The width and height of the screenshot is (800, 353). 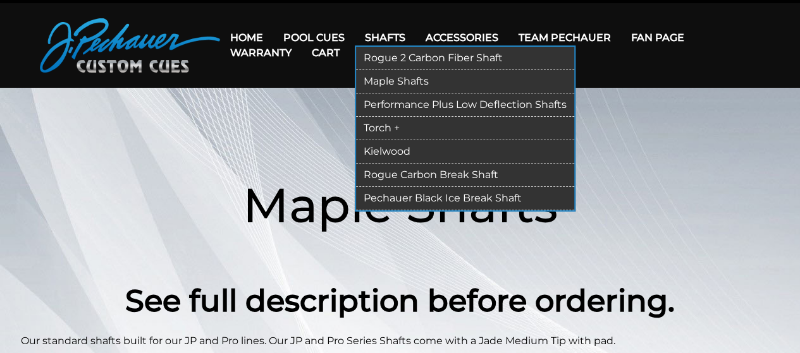 What do you see at coordinates (465, 82) in the screenshot?
I see `a: Maple Shafts` at bounding box center [465, 82].